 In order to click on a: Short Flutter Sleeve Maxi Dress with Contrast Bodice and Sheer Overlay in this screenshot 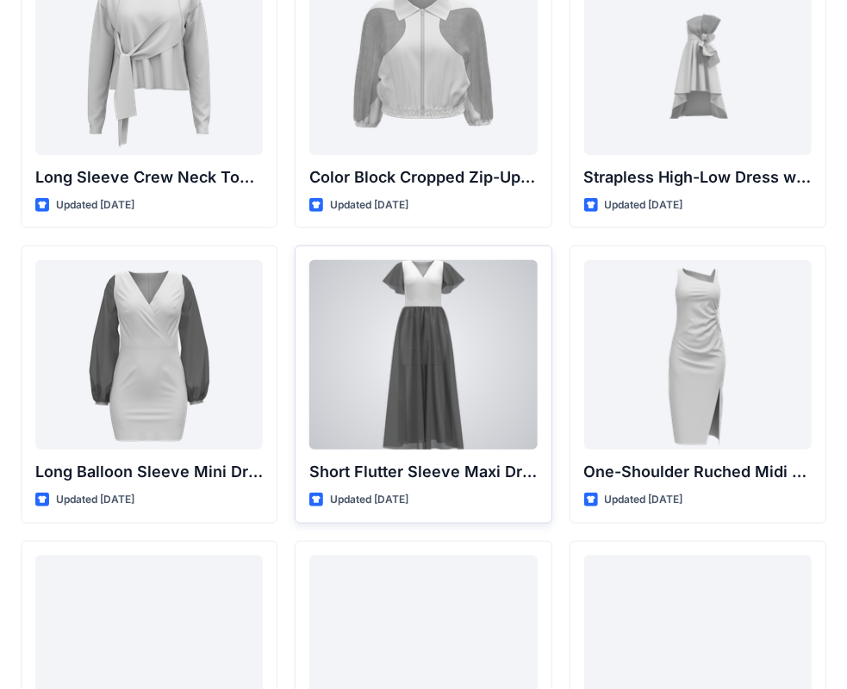, I will do `click(423, 355)`.